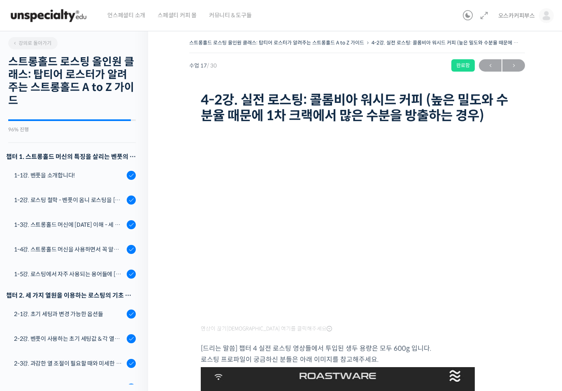 This screenshot has height=391, width=562. Describe the element at coordinates (32, 43) in the screenshot. I see `span: 강의로 돌아가기` at that location.